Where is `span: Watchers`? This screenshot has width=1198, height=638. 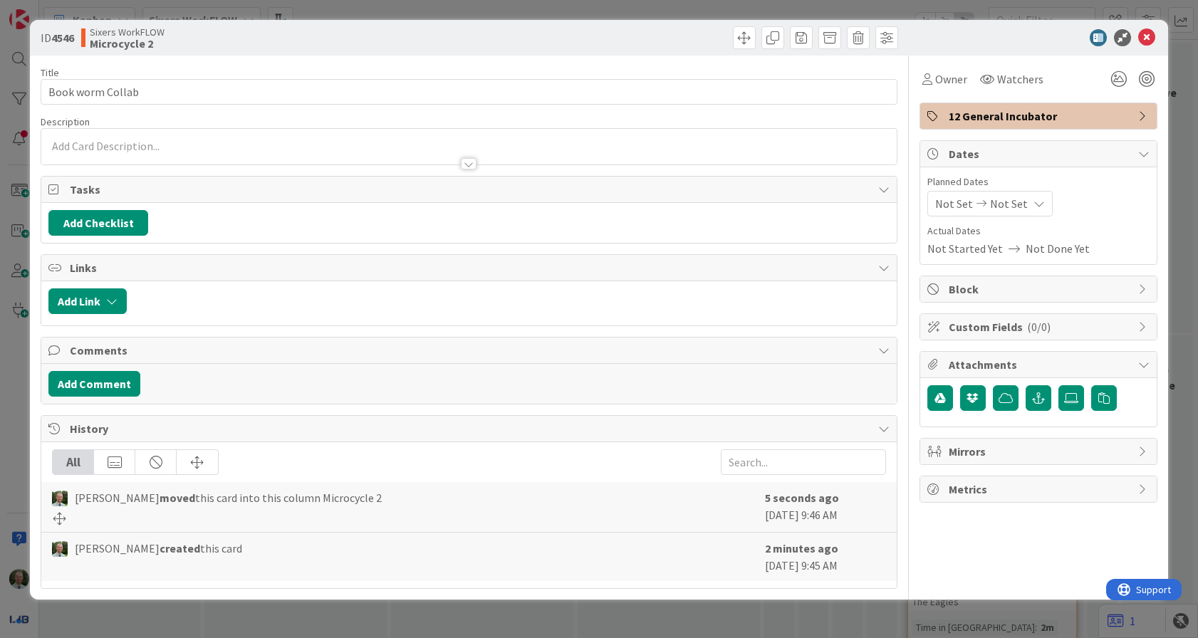
span: Watchers is located at coordinates (1020, 79).